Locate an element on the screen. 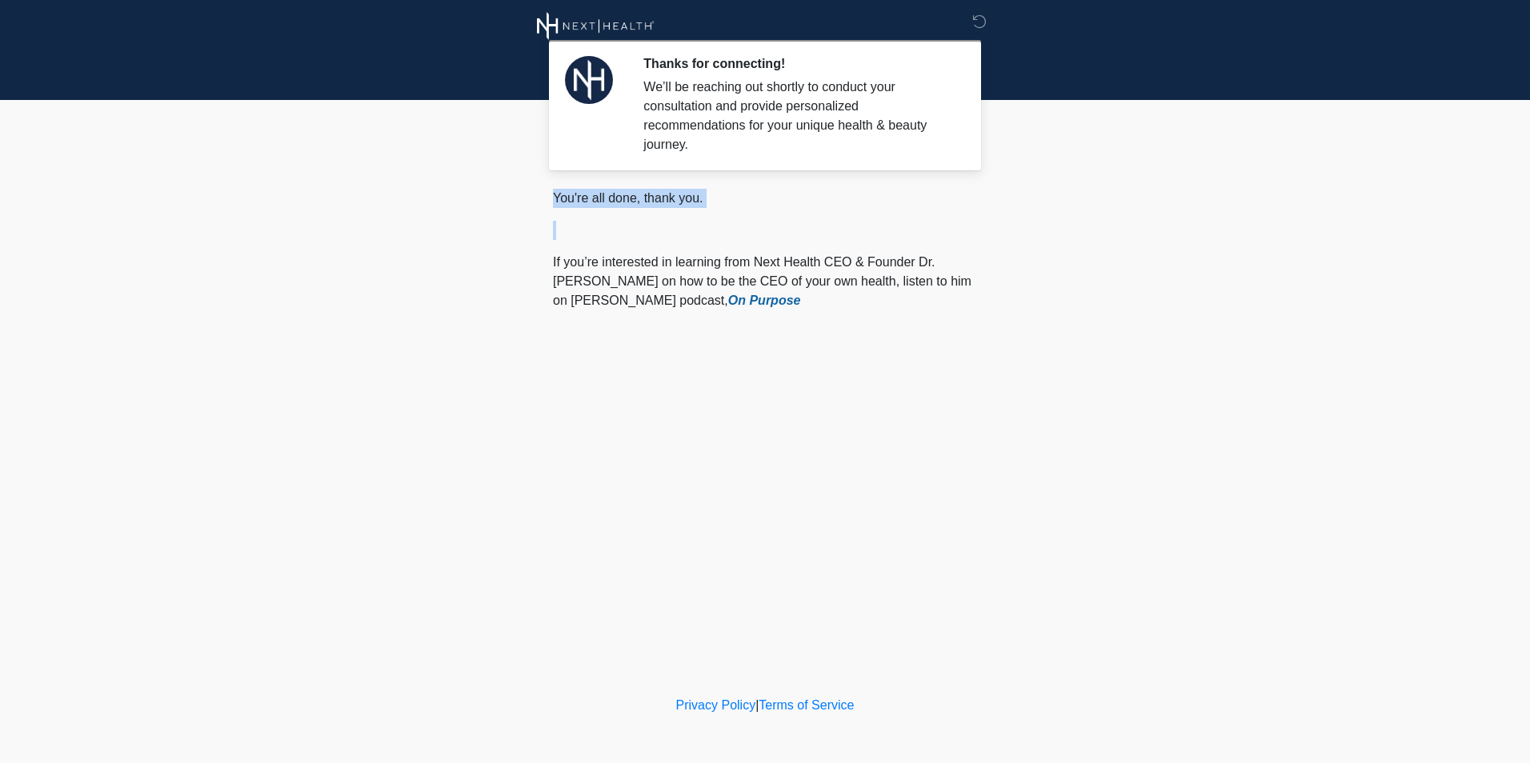 This screenshot has width=1530, height=763. em: On Purpose is located at coordinates (764, 300).